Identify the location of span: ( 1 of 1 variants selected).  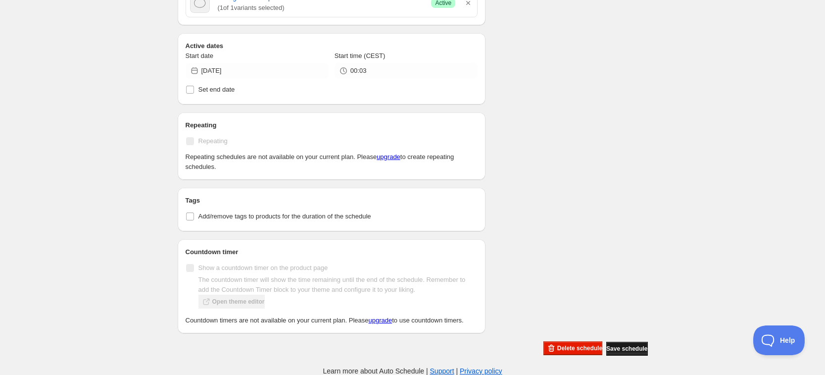
(321, 8).